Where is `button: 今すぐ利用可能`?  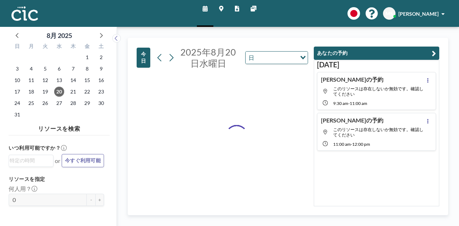
button: 今すぐ利用可能 is located at coordinates (83, 161).